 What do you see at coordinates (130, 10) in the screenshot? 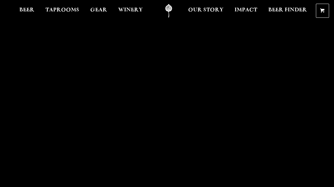
I see `span: Winery` at bounding box center [130, 10].